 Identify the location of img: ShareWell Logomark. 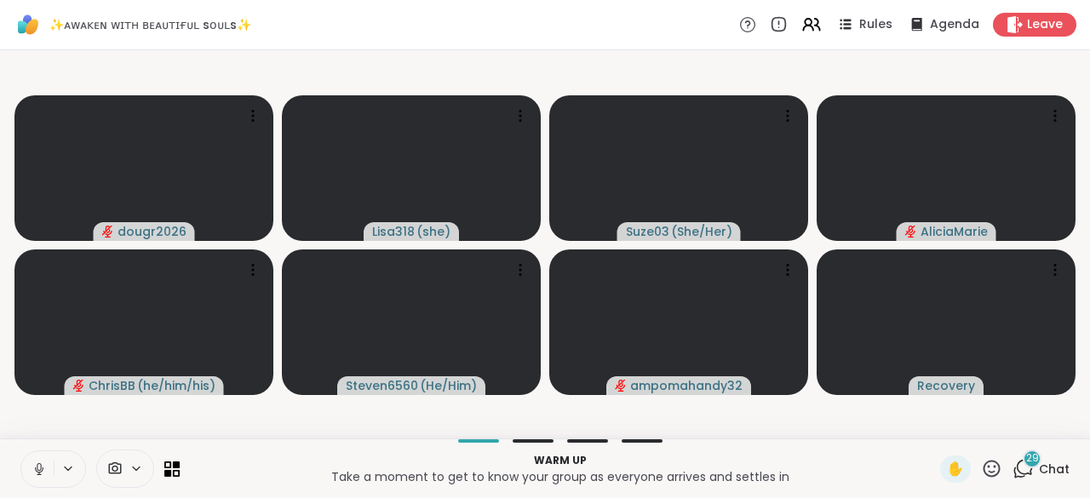
(28, 25).